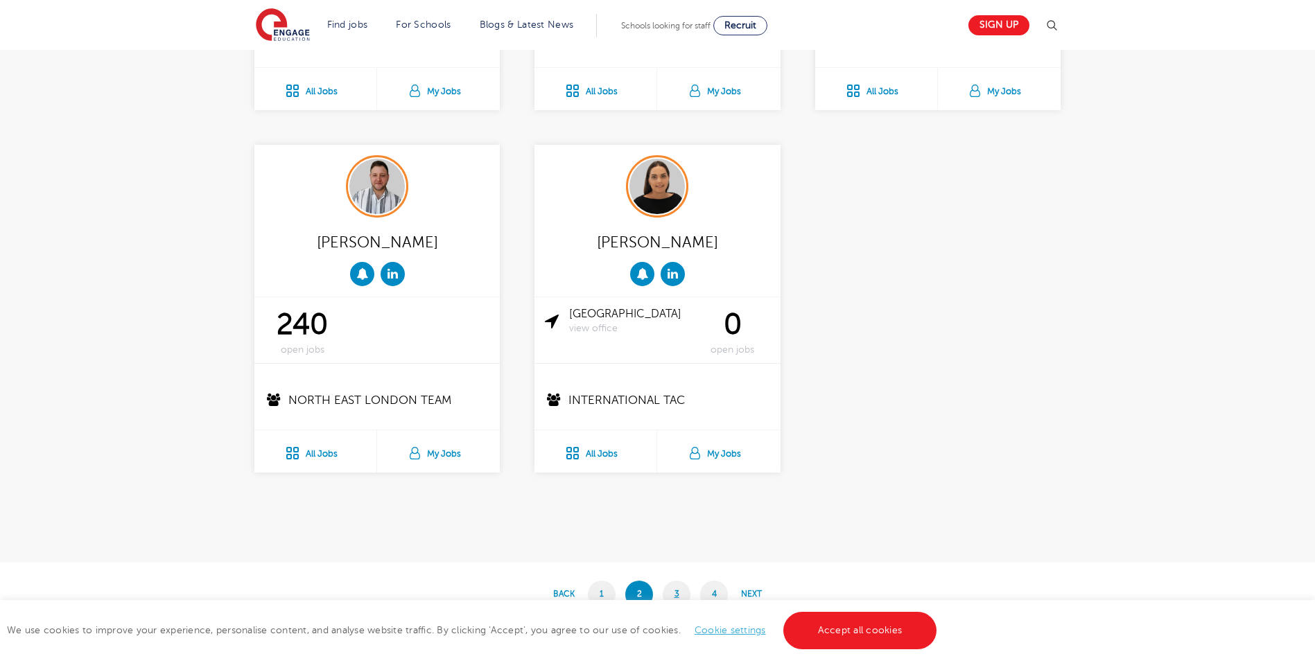  What do you see at coordinates (860, 631) in the screenshot?
I see `a: Accept all cookies` at bounding box center [860, 631].